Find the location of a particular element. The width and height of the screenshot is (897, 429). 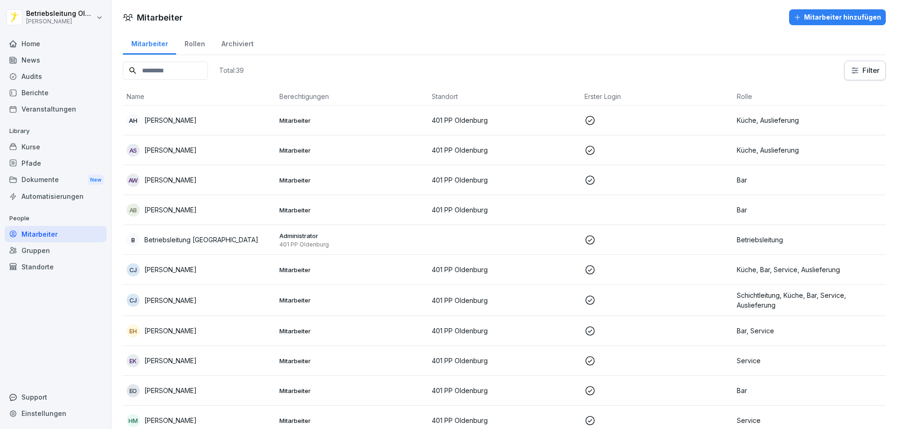

div: AH is located at coordinates (133, 121).